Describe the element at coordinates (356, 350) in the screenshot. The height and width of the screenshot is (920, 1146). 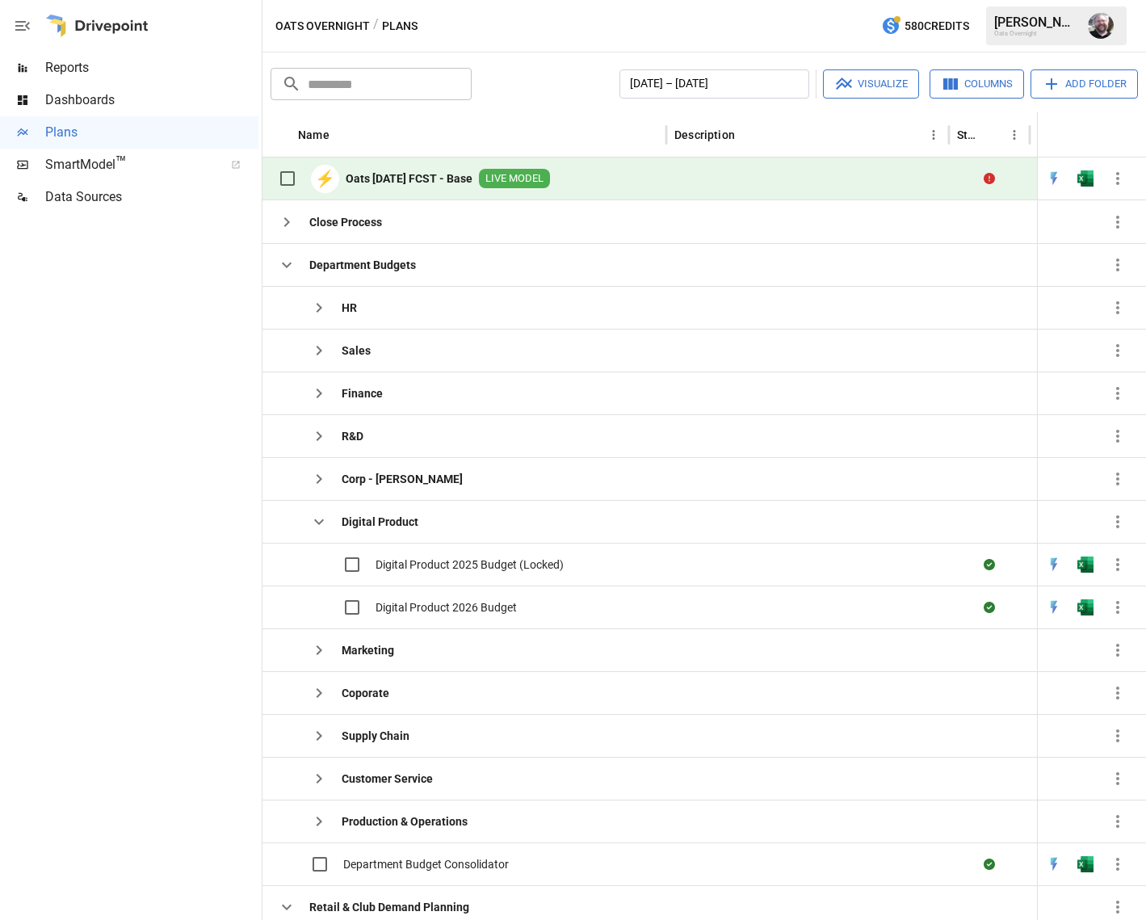
I see `b: Sales` at that location.